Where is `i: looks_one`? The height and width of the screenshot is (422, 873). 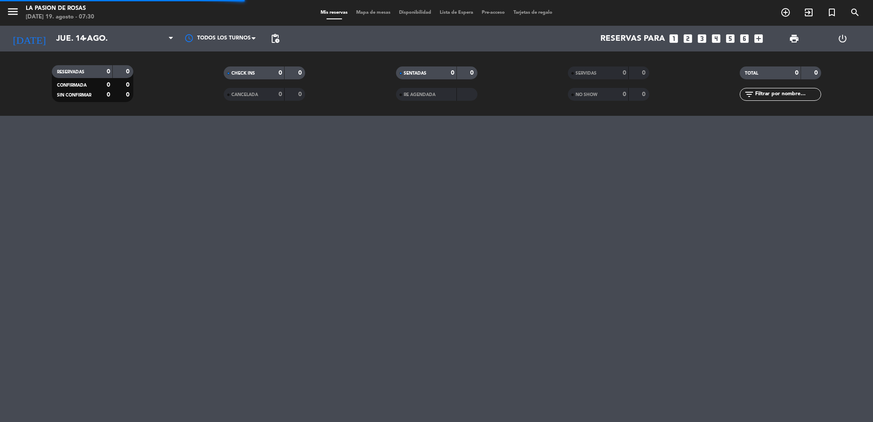 i: looks_one is located at coordinates (673, 39).